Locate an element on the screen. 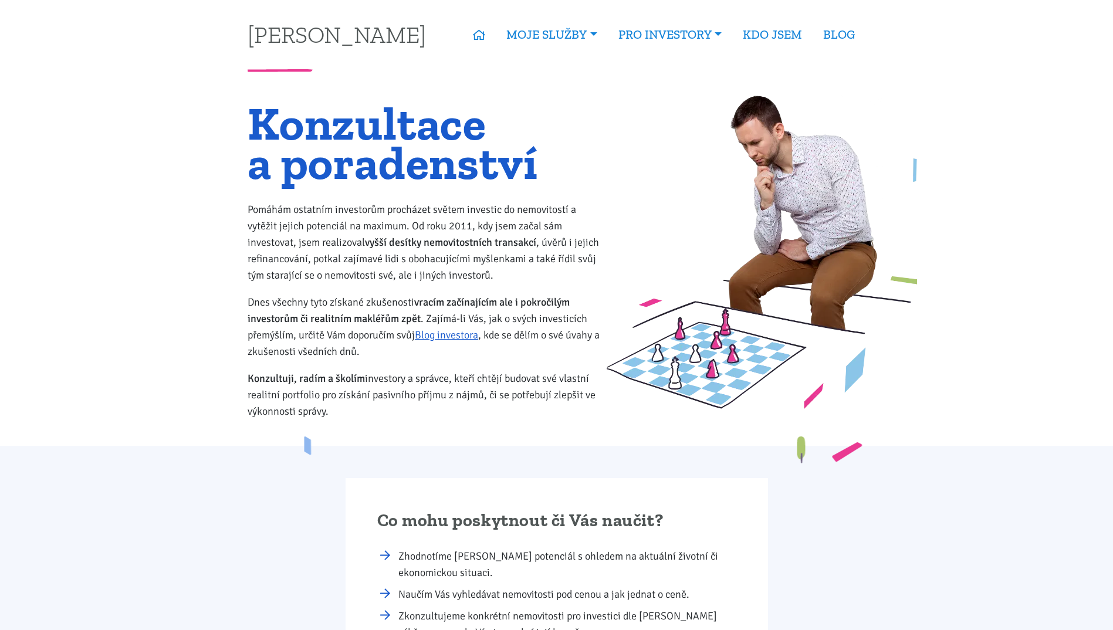  a: KDO JSEM is located at coordinates (772, 35).